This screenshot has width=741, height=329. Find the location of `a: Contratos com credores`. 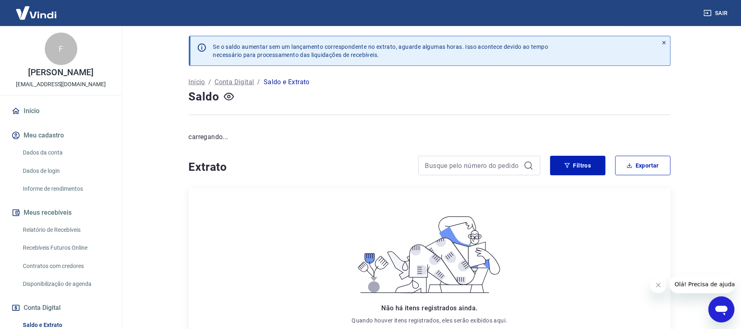

a: Contratos com credores is located at coordinates (66, 266).